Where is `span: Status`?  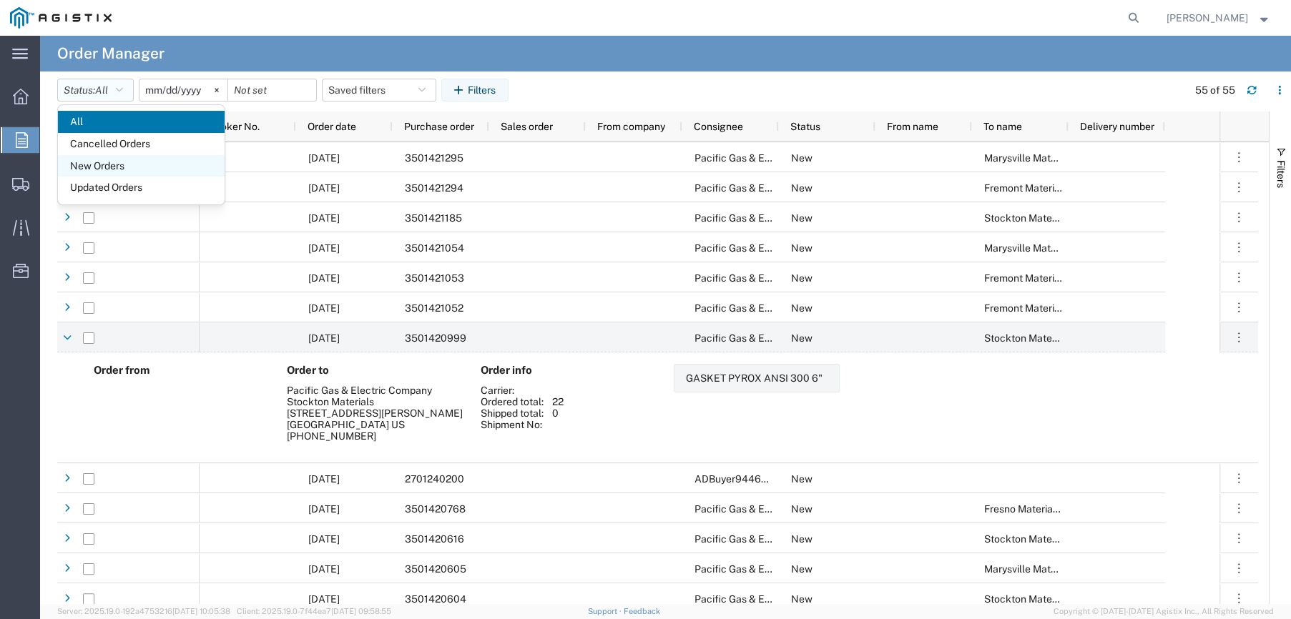
span: Status is located at coordinates (805, 127).